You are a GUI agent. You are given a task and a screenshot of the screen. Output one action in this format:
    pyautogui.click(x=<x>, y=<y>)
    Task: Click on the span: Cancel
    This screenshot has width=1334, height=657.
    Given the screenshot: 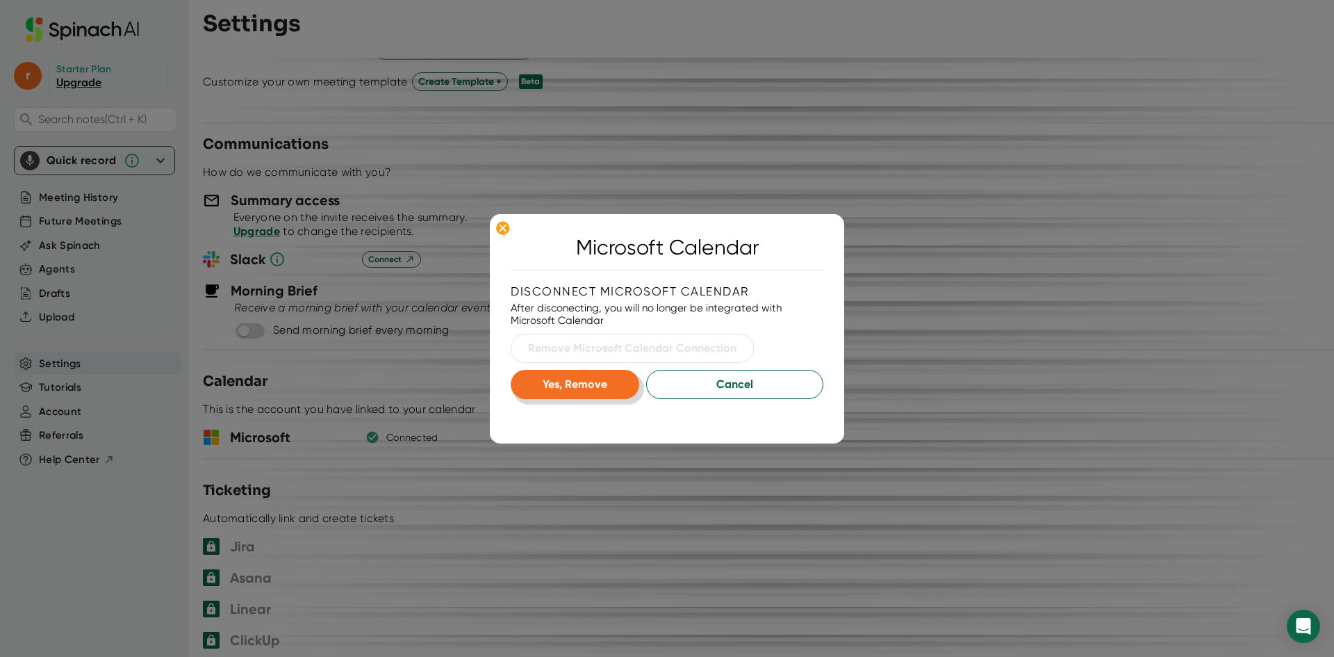 What is the action you would take?
    pyautogui.click(x=735, y=384)
    